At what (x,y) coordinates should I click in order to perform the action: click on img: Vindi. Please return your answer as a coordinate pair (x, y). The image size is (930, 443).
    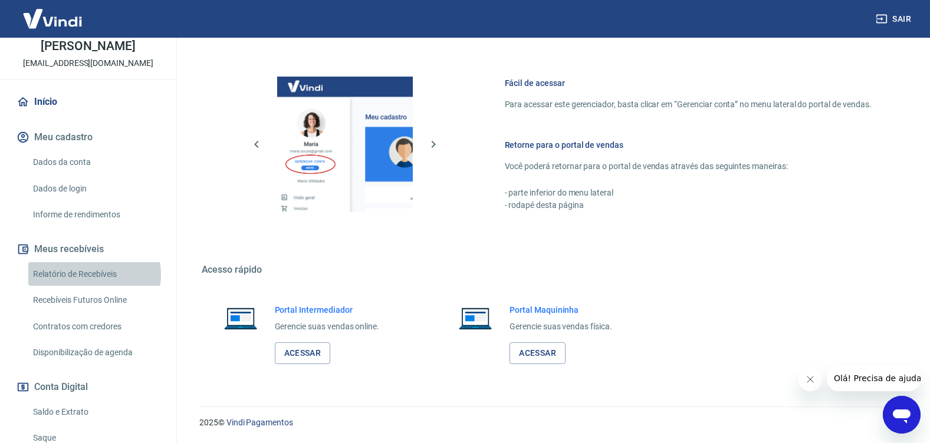
    Looking at the image, I should click on (52, 18).